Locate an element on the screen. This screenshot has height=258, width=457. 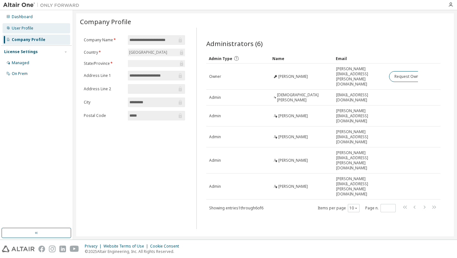
div: Dashboard is located at coordinates (22, 17).